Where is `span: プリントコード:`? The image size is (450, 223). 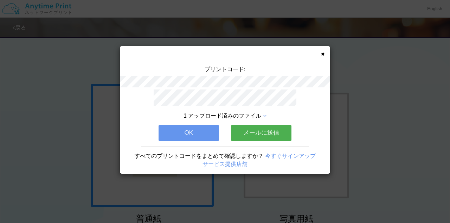
span: プリントコード: is located at coordinates (225, 69).